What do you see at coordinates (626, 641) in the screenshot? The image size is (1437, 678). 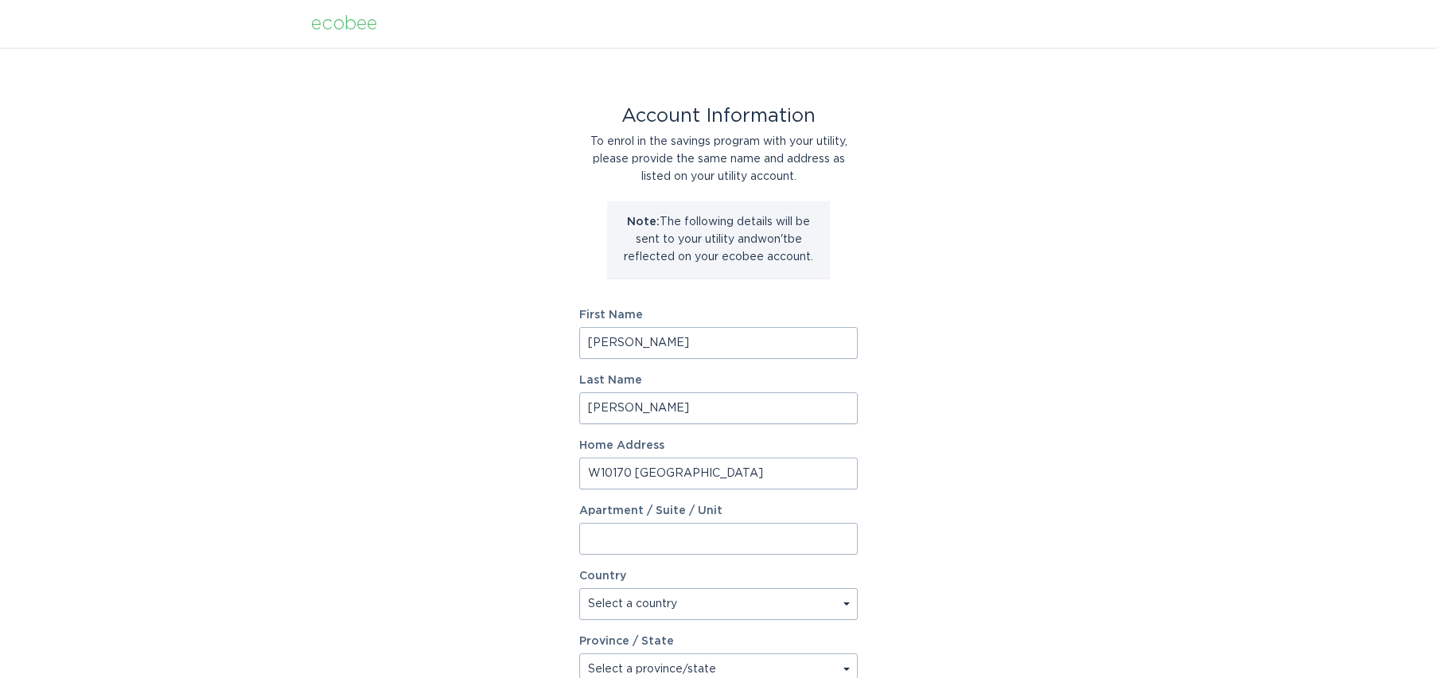 I see `label: Province / State` at bounding box center [626, 641].